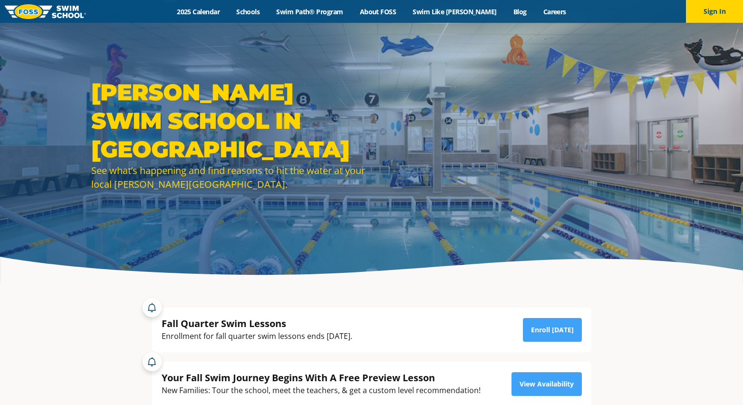  What do you see at coordinates (248, 11) in the screenshot?
I see `a: Schools` at bounding box center [248, 11].